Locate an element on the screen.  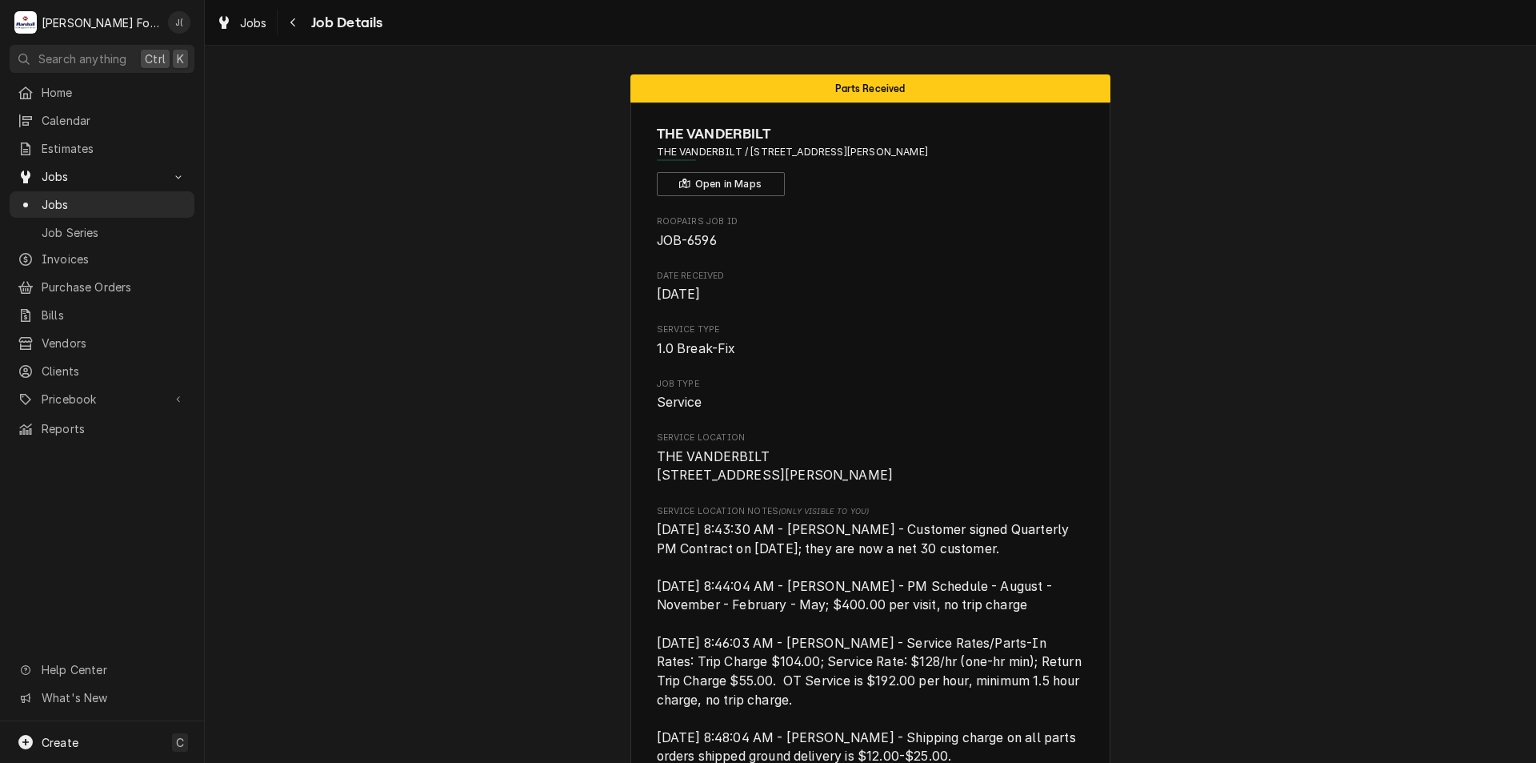
div: Service Location is located at coordinates (871, 458).